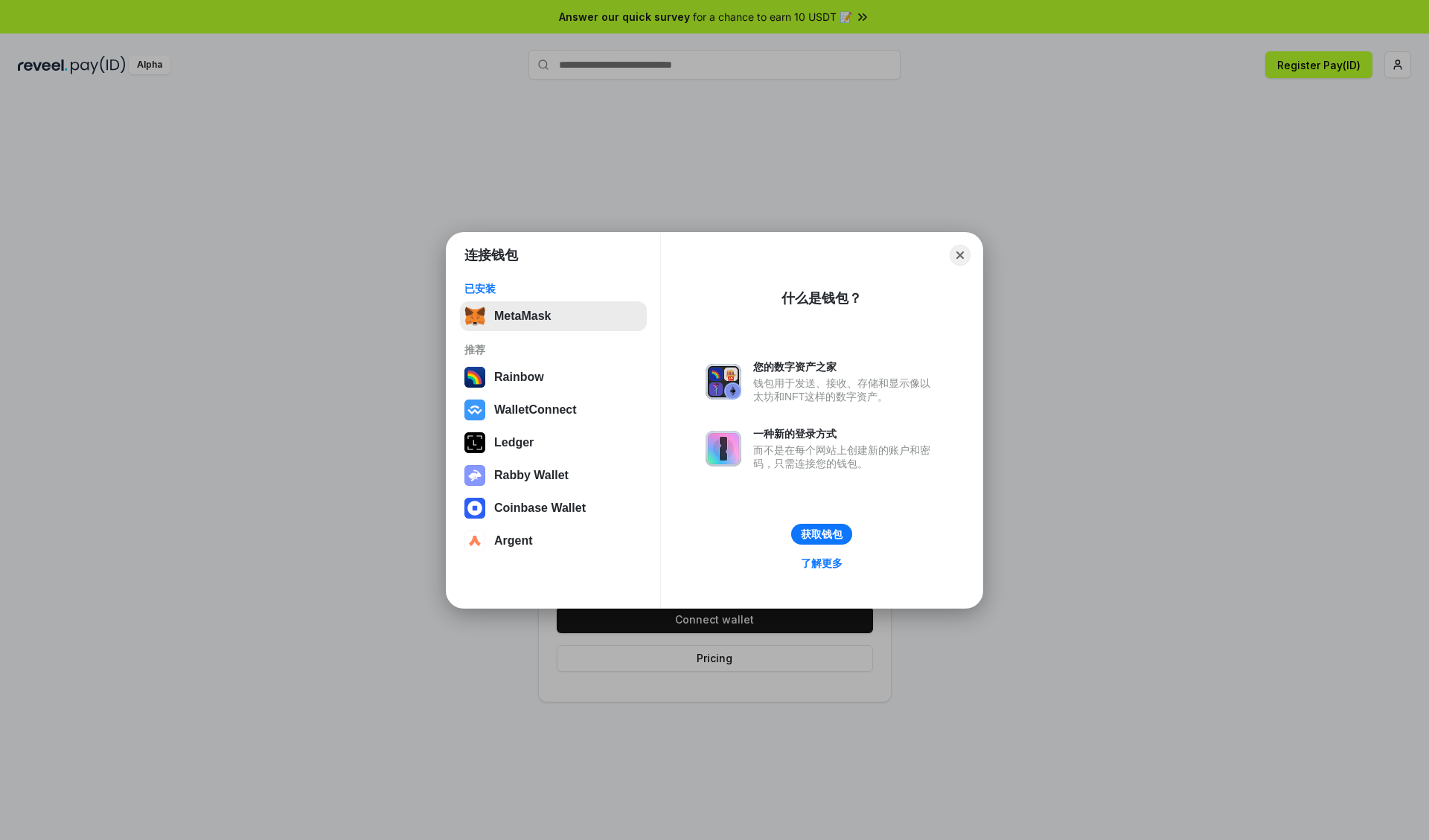 The height and width of the screenshot is (840, 1429). I want to click on img: svg+xml,%3Csvg%20fill%3D%22none%22%20height%3D%2233%22%20viewBox%3D%220%200%2035%2033%22%20width%..., so click(475, 316).